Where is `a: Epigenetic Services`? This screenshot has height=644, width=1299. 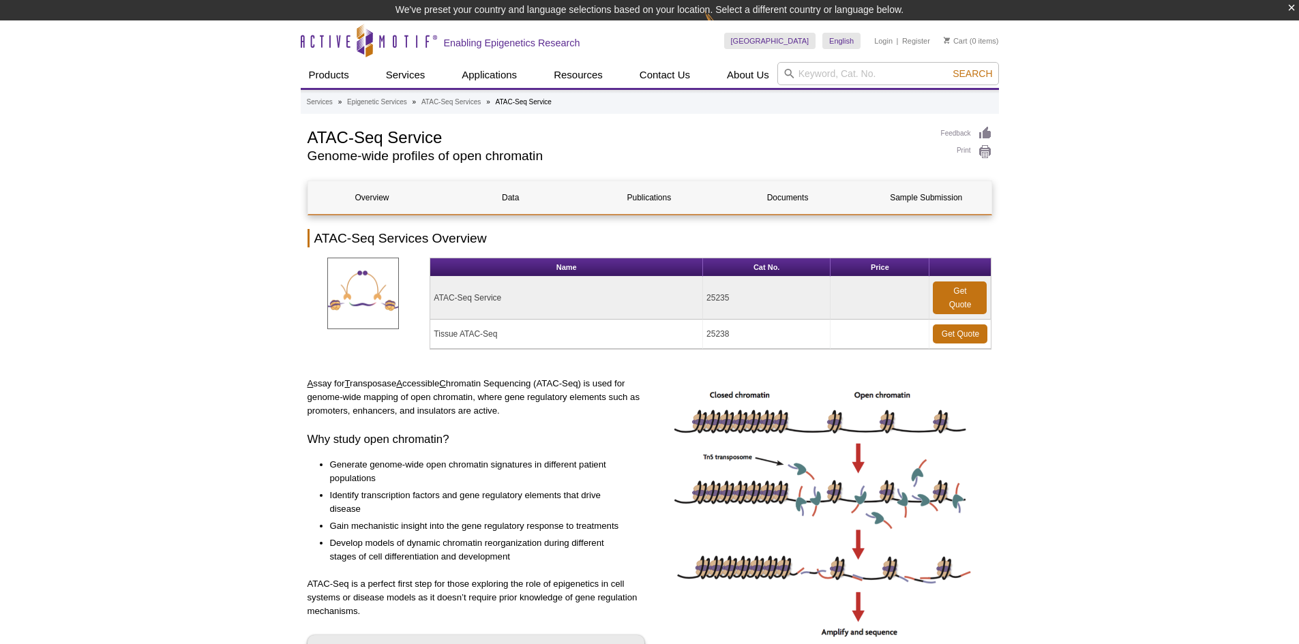
a: Epigenetic Services is located at coordinates (377, 102).